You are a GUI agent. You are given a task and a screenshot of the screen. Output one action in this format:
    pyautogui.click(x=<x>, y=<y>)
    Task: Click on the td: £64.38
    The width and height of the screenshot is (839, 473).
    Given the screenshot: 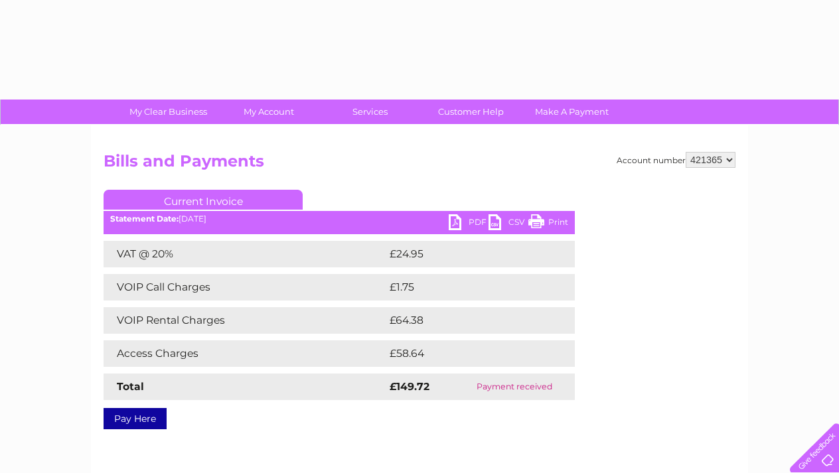 What is the action you would take?
    pyautogui.click(x=467, y=321)
    